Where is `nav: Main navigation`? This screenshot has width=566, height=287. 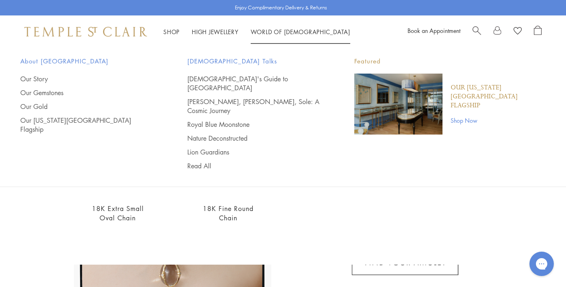
nav: Main navigation is located at coordinates (257, 32).